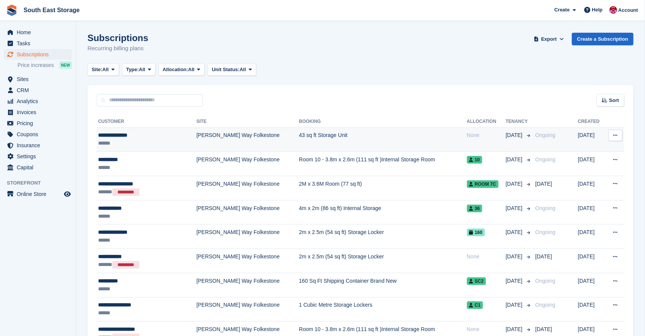 This screenshot has width=645, height=336. What do you see at coordinates (628, 10) in the screenshot?
I see `span: Account` at bounding box center [628, 10].